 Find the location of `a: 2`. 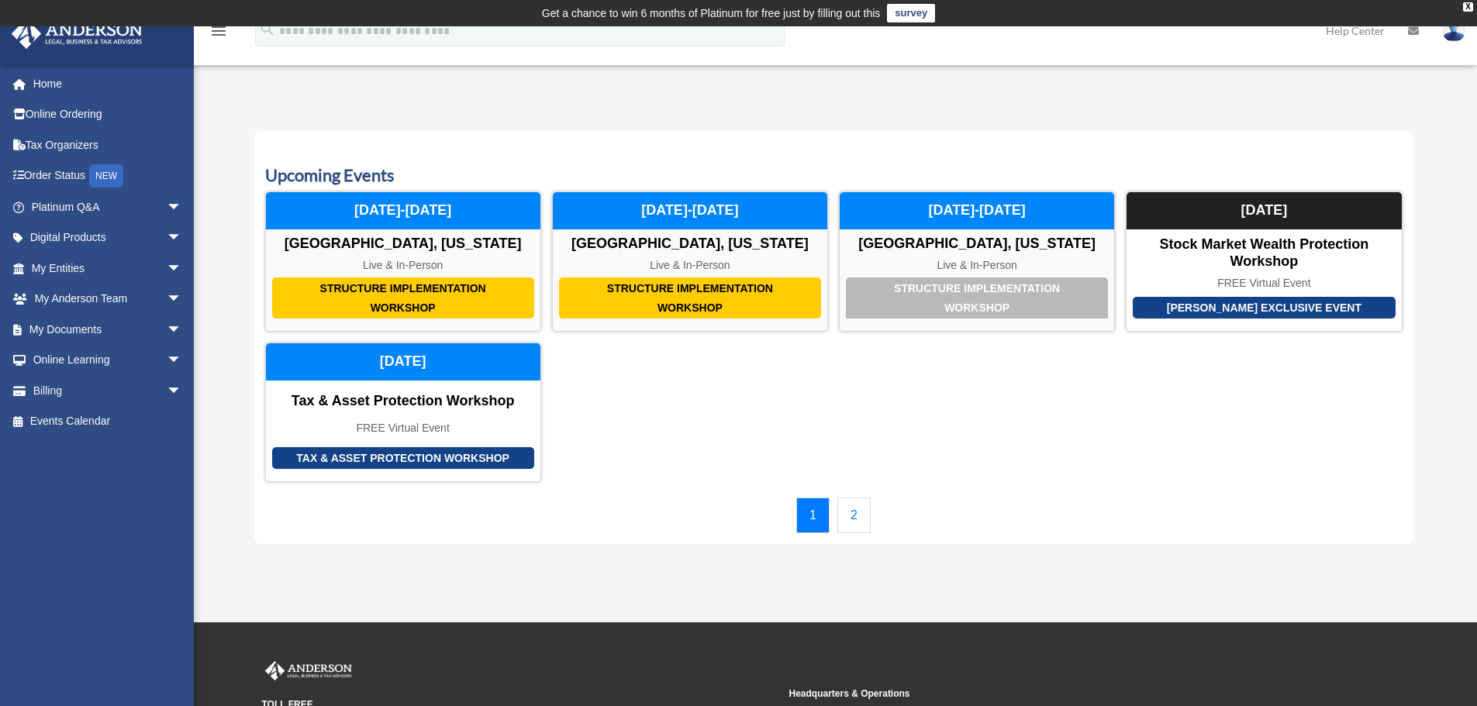

a: 2 is located at coordinates (854, 516).